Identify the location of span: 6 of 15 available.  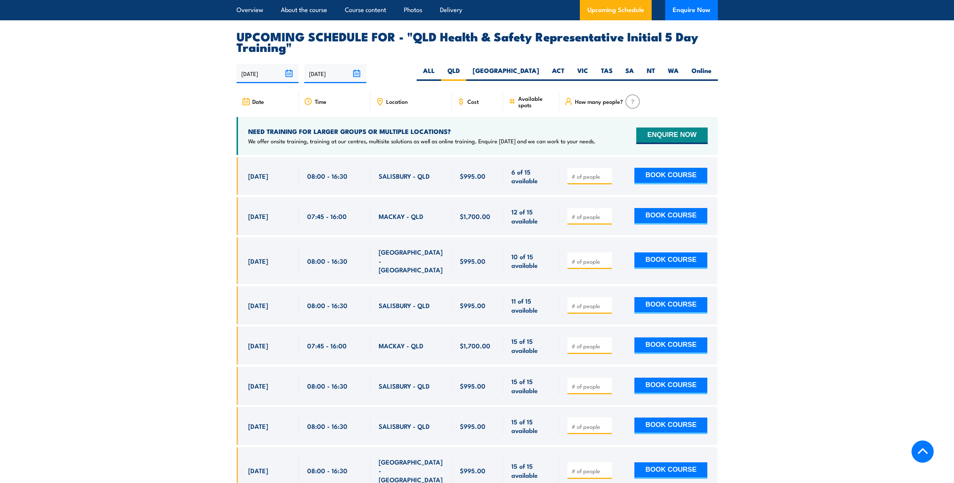
(531, 176).